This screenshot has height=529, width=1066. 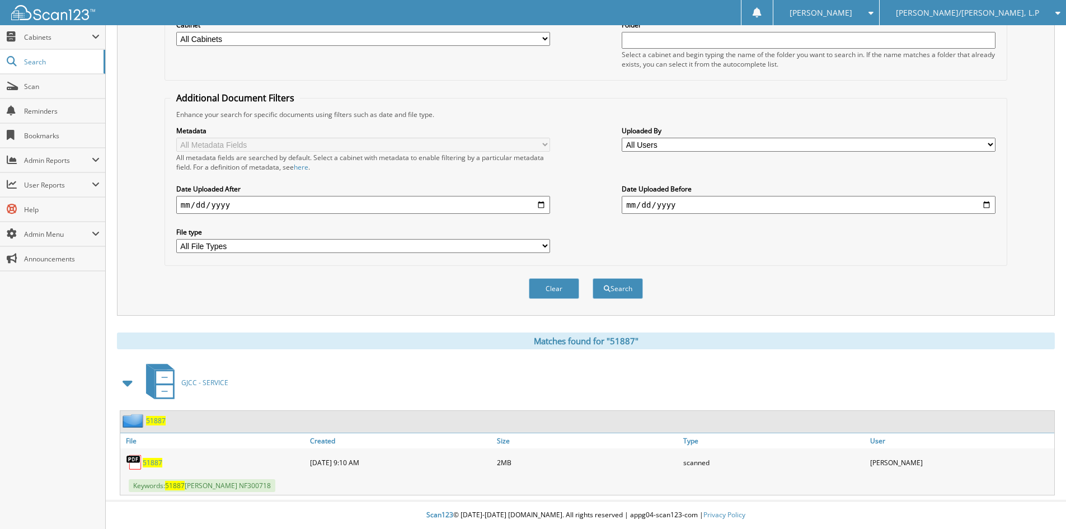 I want to click on button: Search, so click(x=618, y=288).